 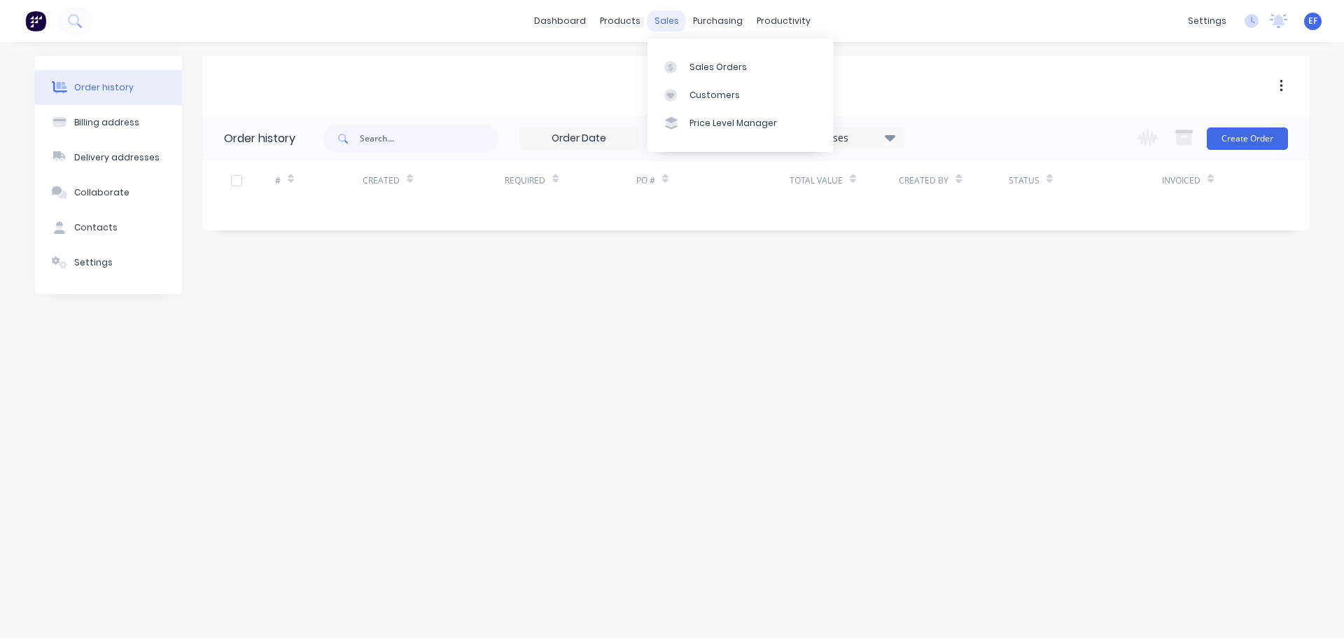 I want to click on button: Create Order, so click(x=1248, y=139).